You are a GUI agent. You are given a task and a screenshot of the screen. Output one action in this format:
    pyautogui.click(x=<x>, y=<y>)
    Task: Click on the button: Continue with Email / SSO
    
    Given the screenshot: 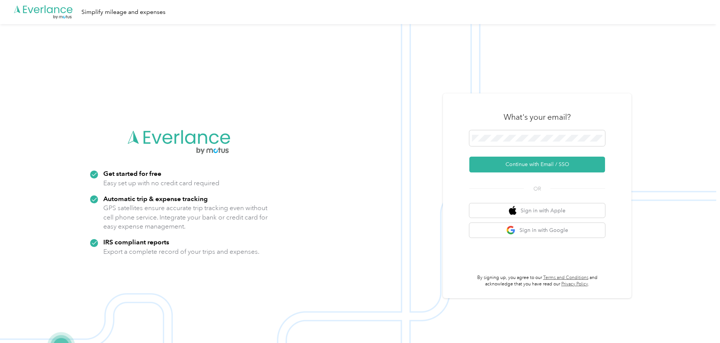 What is the action you would take?
    pyautogui.click(x=537, y=165)
    